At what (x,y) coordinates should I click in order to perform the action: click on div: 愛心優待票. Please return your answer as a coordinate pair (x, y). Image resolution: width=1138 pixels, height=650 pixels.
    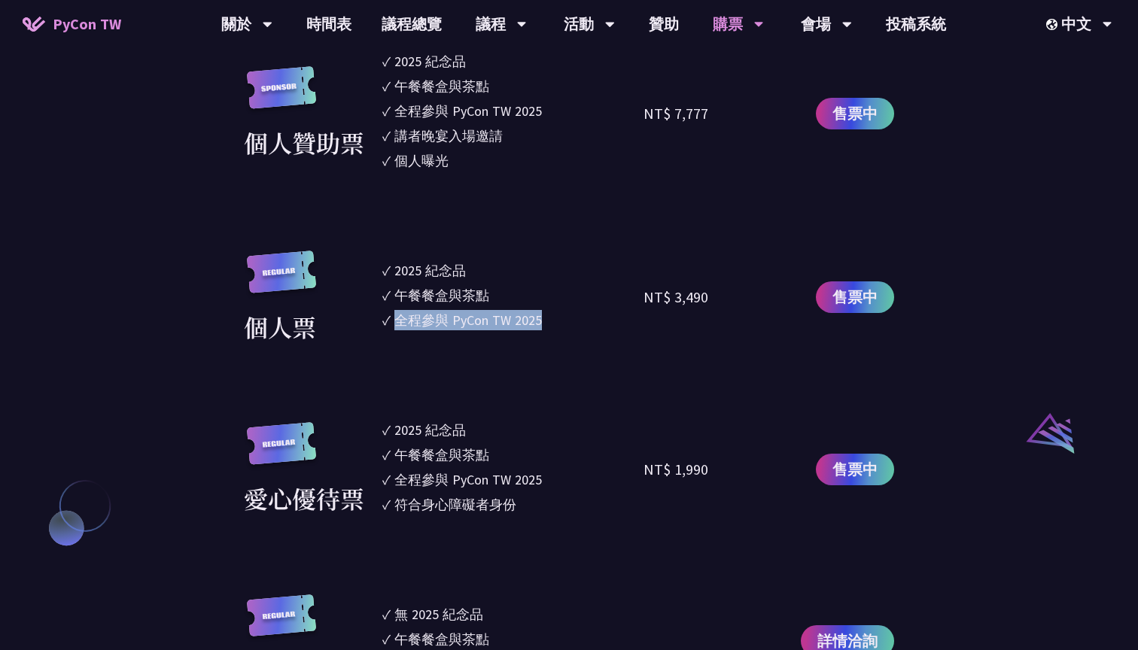
    Looking at the image, I should click on (304, 498).